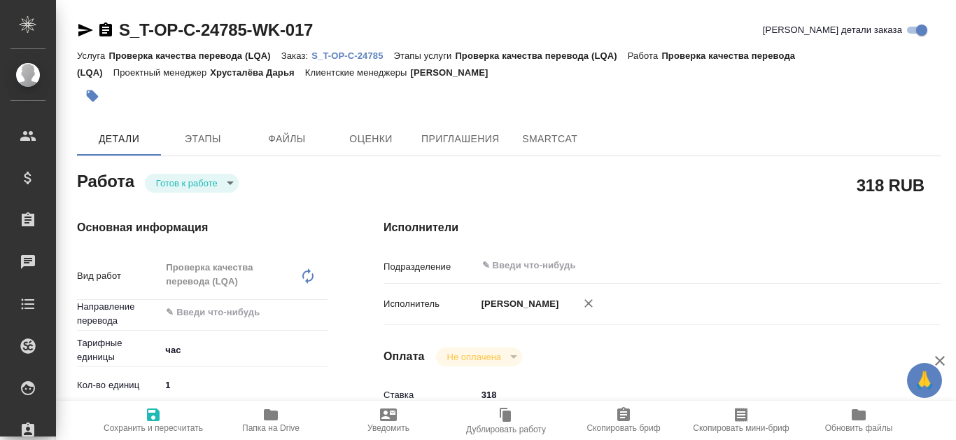 This screenshot has height=440, width=956. Describe the element at coordinates (404, 356) in the screenshot. I see `h4: Оплата` at that location.